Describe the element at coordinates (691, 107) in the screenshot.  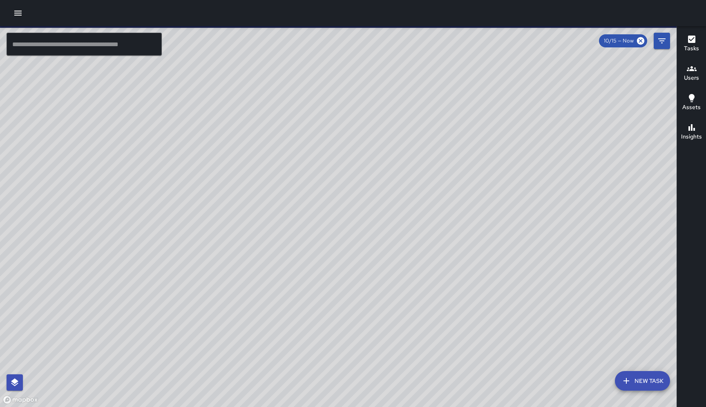
I see `h6: Assets` at that location.